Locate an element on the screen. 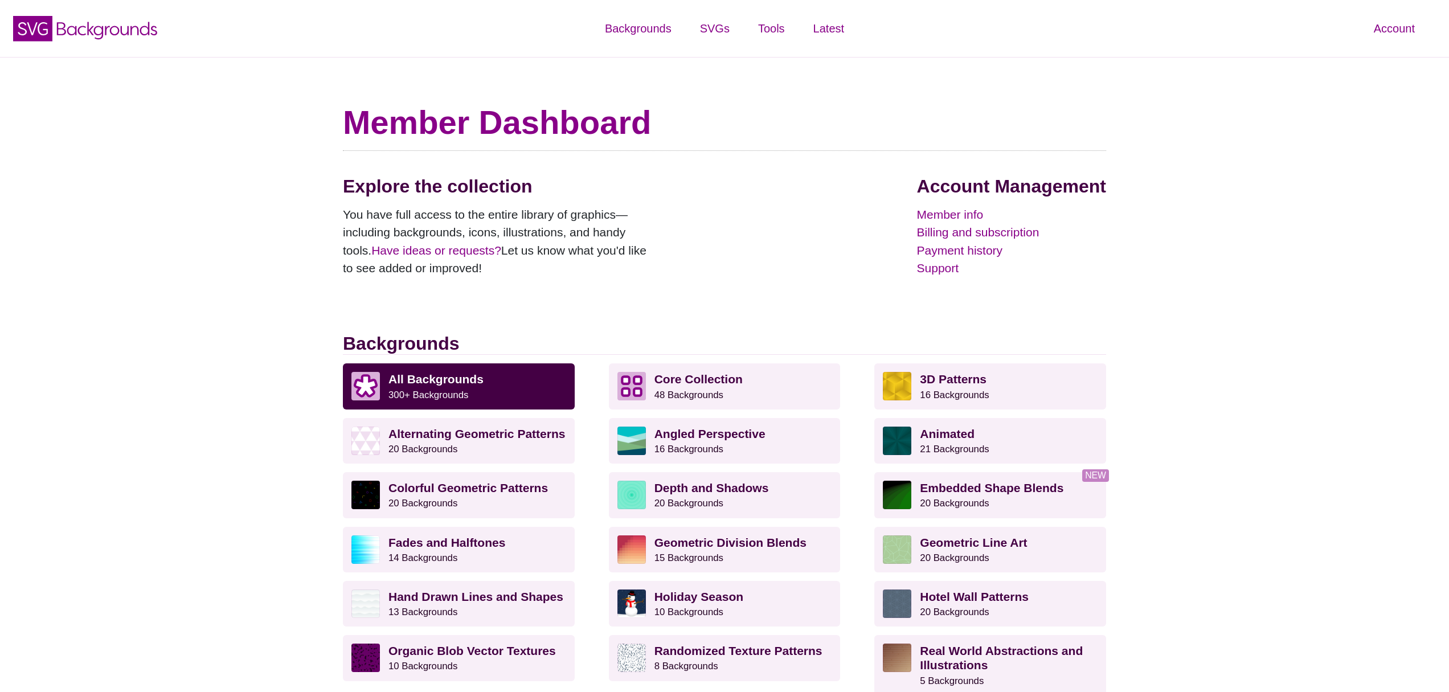 Image resolution: width=1449 pixels, height=692 pixels. strong: Geometric Division Blends is located at coordinates (730, 542).